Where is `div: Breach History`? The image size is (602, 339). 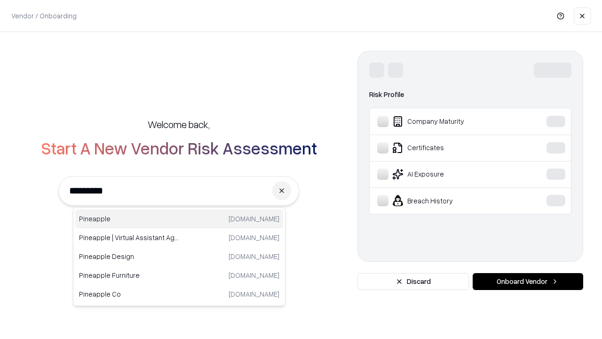 div: Breach History is located at coordinates (447, 200).